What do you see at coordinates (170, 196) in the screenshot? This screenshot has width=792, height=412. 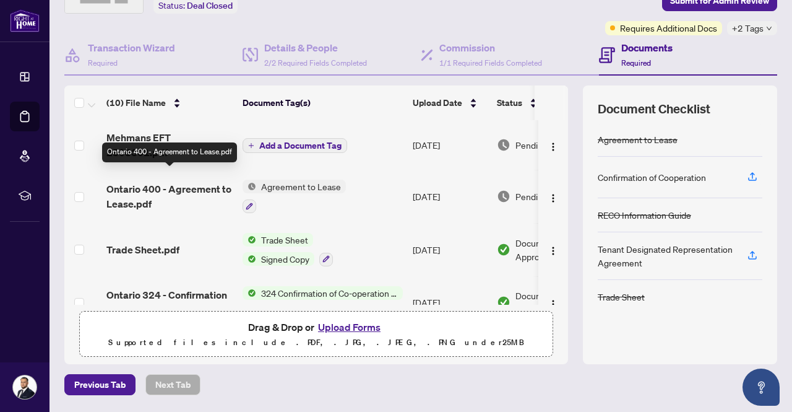 I see `span: Ontario 400 - Agreement to Lease.pdf` at bounding box center [170, 196].